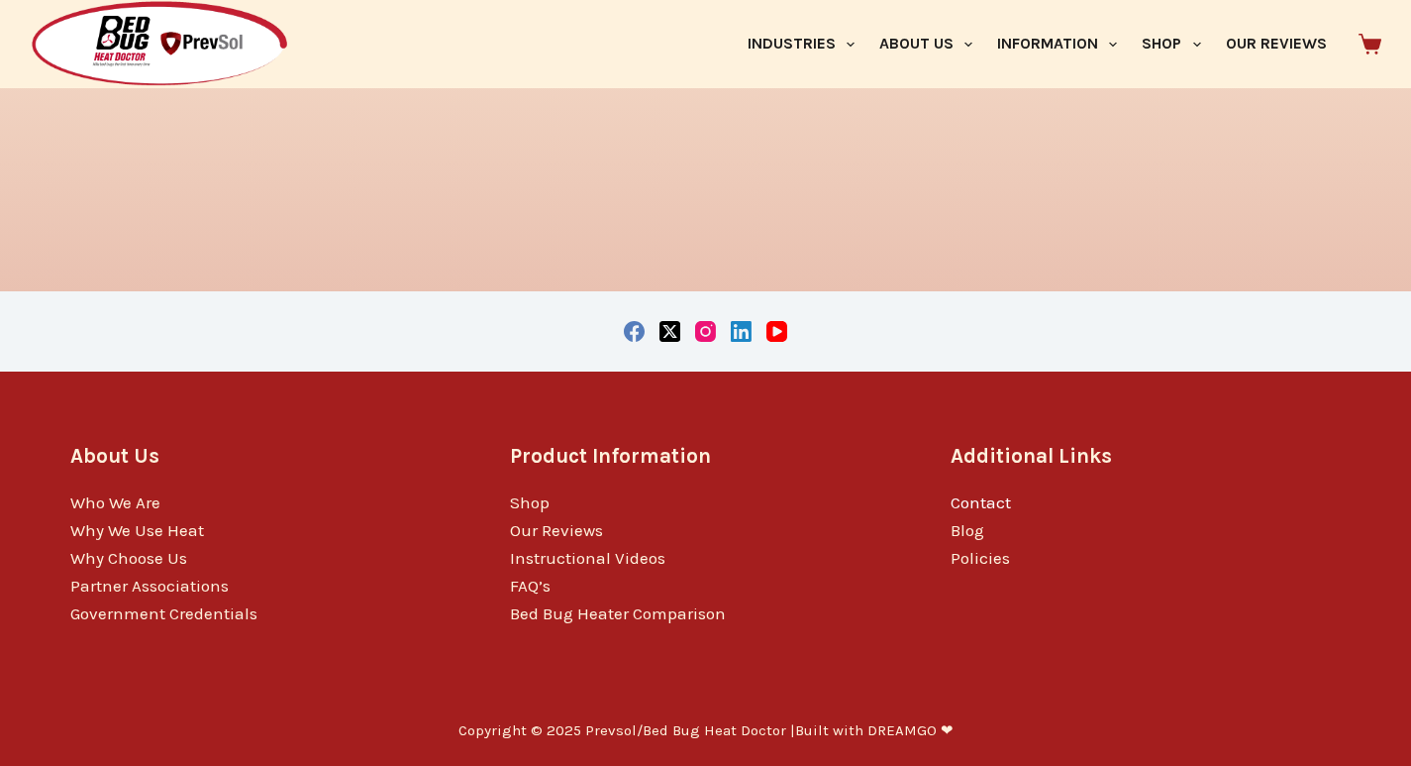 This screenshot has width=1411, height=766. Describe the element at coordinates (618, 613) in the screenshot. I see `a: Bed Bug Heater Comparison` at that location.